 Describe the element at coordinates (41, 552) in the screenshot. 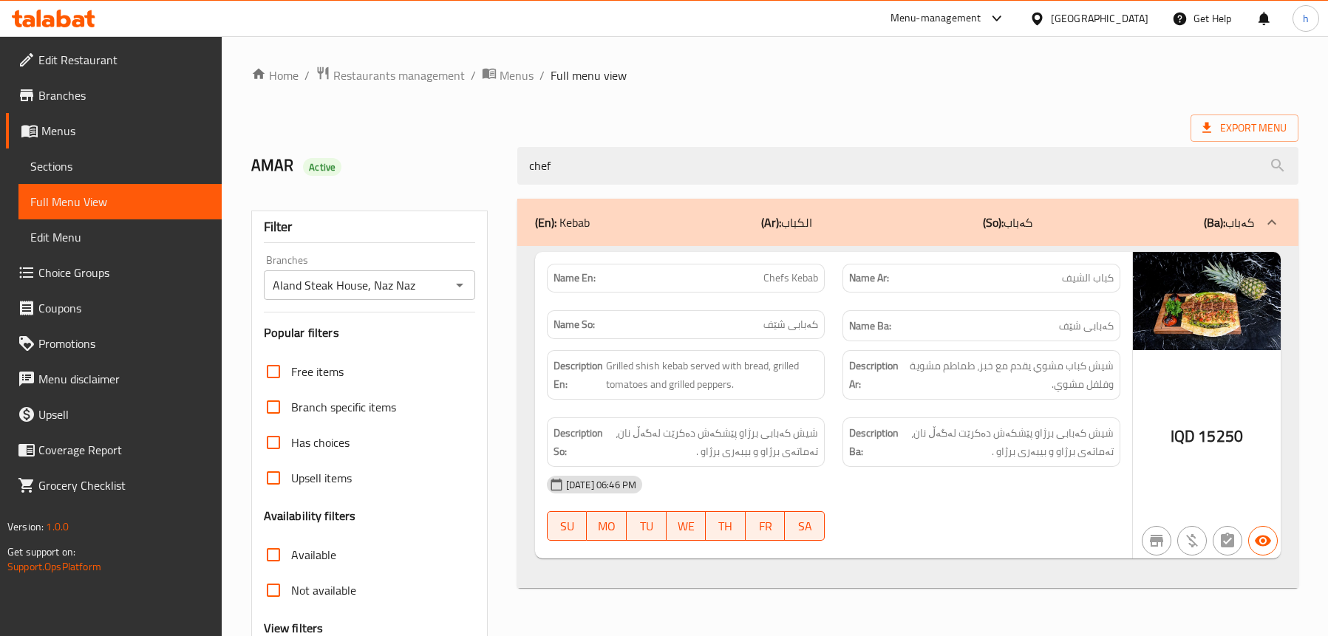

I see `span: Get support on:` at that location.